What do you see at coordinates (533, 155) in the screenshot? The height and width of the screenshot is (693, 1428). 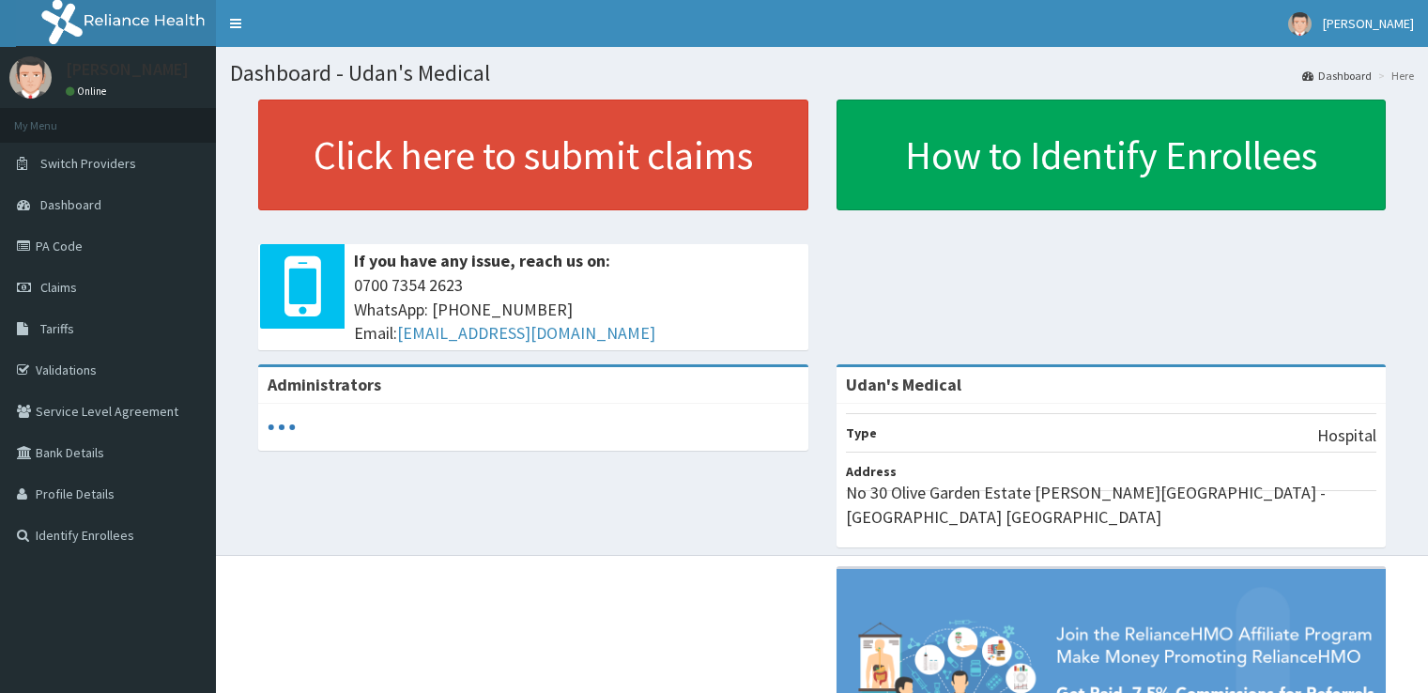 I see `a: Click here to submit claims` at bounding box center [533, 155].